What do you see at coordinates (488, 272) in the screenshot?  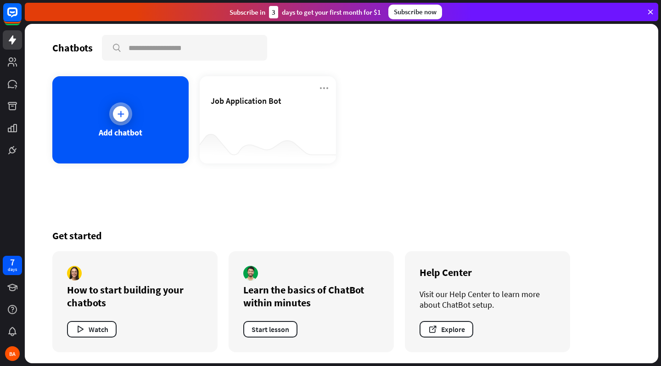 I see `div: Help Center` at bounding box center [488, 272].